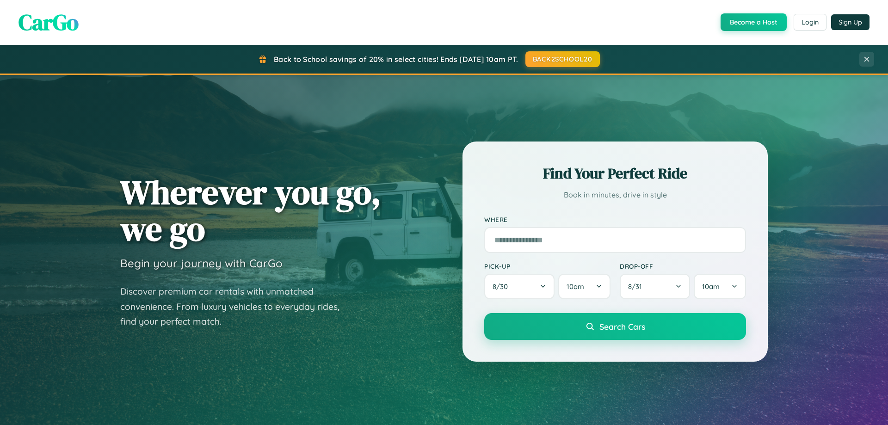  Describe the element at coordinates (615, 219) in the screenshot. I see `label: Where` at that location.